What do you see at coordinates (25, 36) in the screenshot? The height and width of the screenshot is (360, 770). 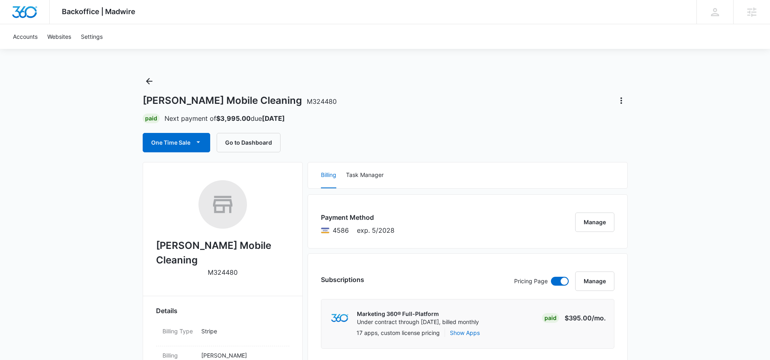 I see `a: Accounts` at bounding box center [25, 36].